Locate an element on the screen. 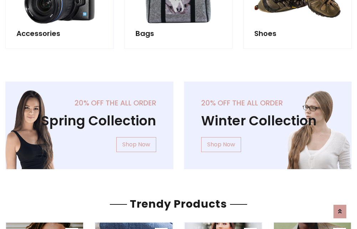 This screenshot has height=229, width=357. h5: Bags is located at coordinates (179, 34).